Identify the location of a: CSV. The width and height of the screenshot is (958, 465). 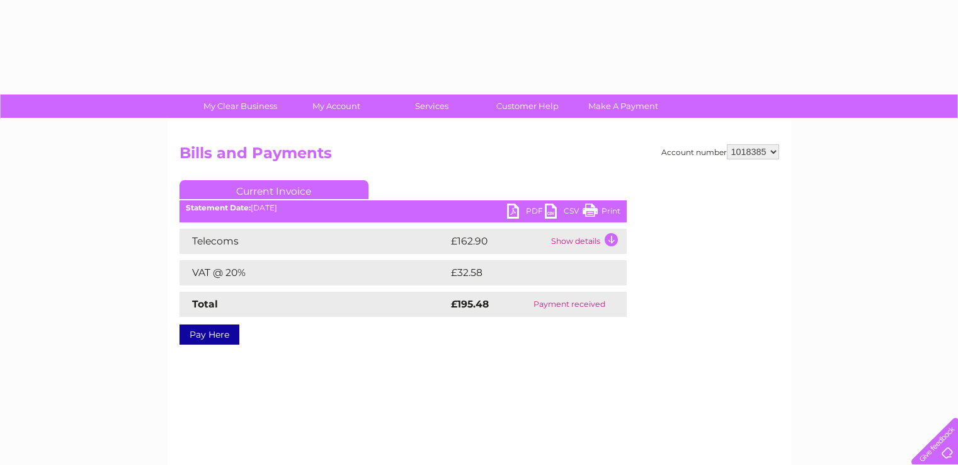
(564, 212).